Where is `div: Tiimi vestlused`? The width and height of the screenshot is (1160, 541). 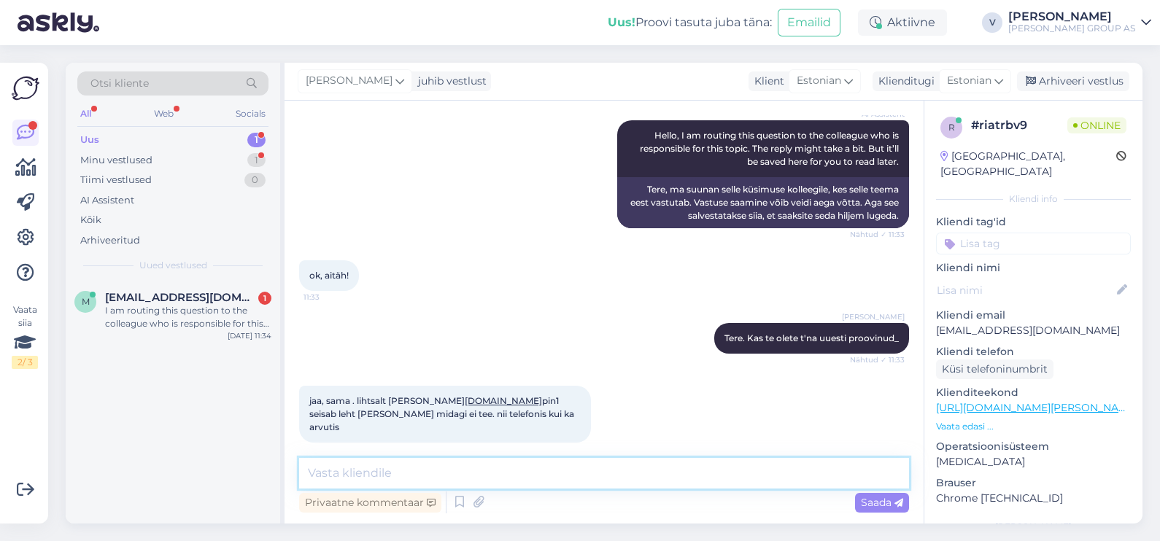
div: Tiimi vestlused is located at coordinates (116, 180).